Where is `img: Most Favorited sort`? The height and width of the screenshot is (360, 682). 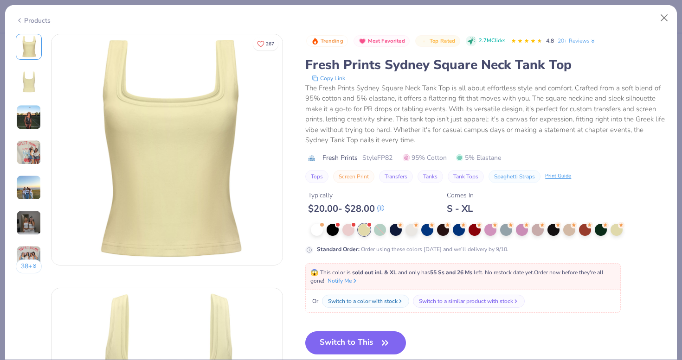 img: Most Favorited sort is located at coordinates (362, 41).